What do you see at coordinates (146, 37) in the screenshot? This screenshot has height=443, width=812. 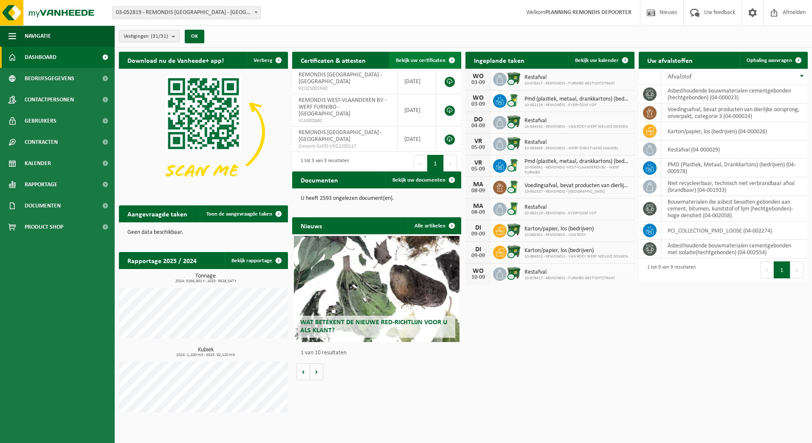 I see `span: Vestigingen` at bounding box center [146, 37].